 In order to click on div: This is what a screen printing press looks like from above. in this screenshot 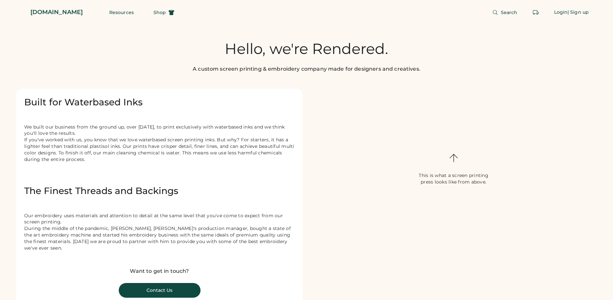, I will do `click(453, 179)`.